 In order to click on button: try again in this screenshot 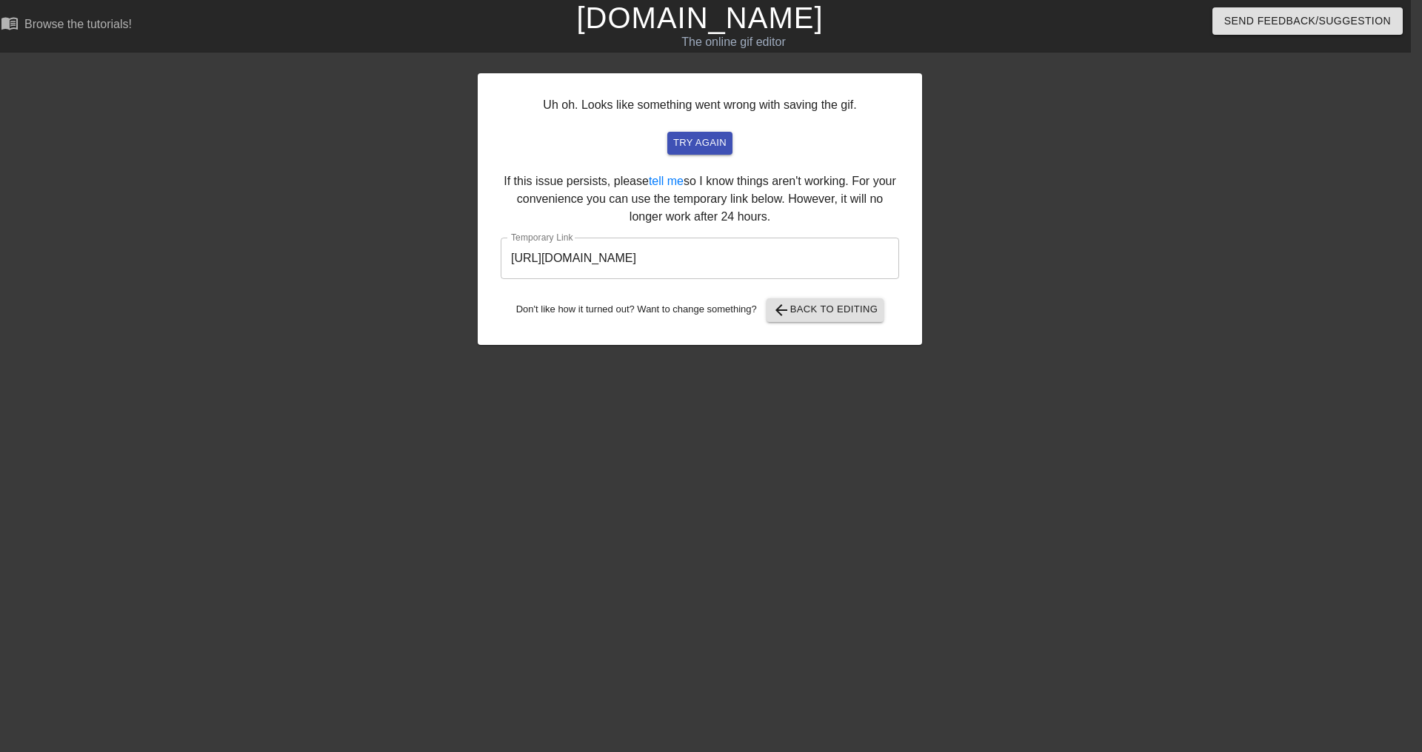, I will do `click(700, 143)`.